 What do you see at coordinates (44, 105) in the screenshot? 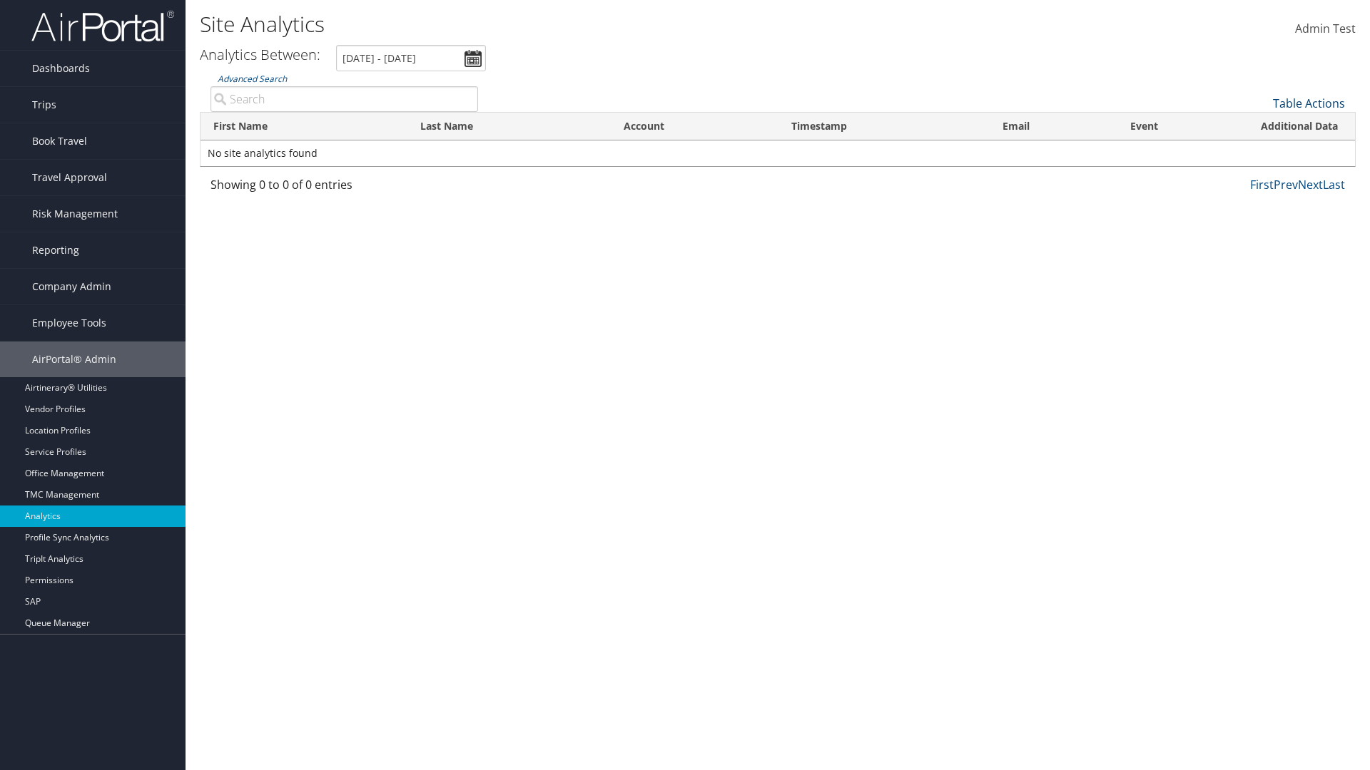
I see `span: Trips` at bounding box center [44, 105].